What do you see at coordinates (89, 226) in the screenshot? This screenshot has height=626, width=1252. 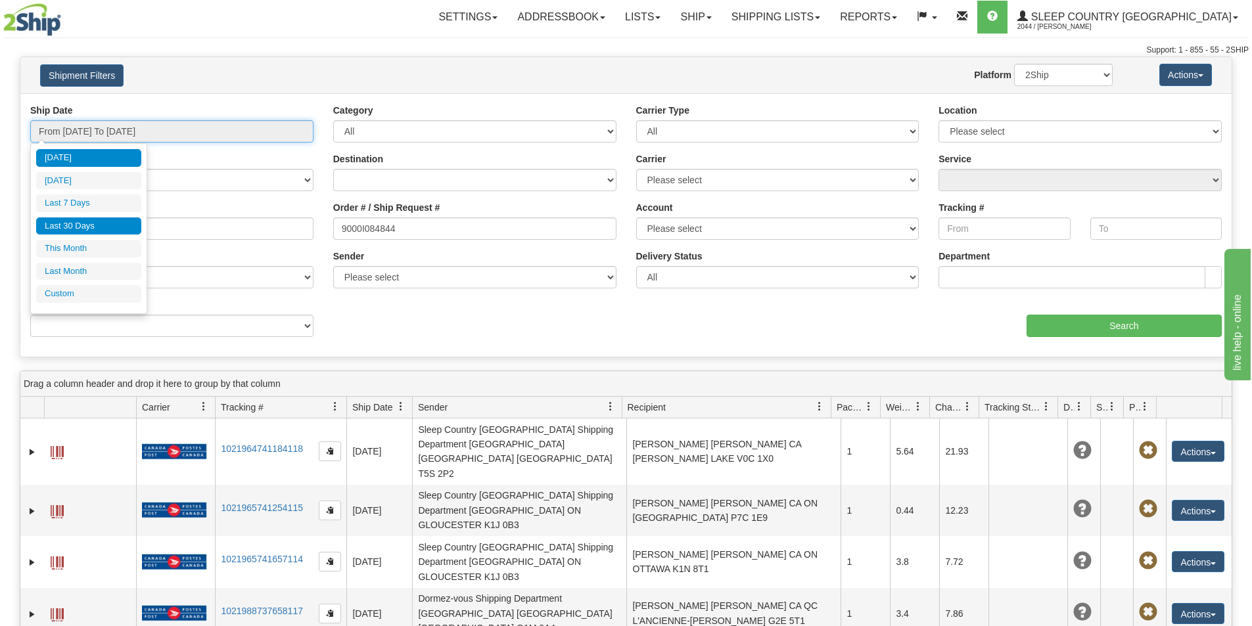 I see `li: Last 30 Days` at bounding box center [89, 226].